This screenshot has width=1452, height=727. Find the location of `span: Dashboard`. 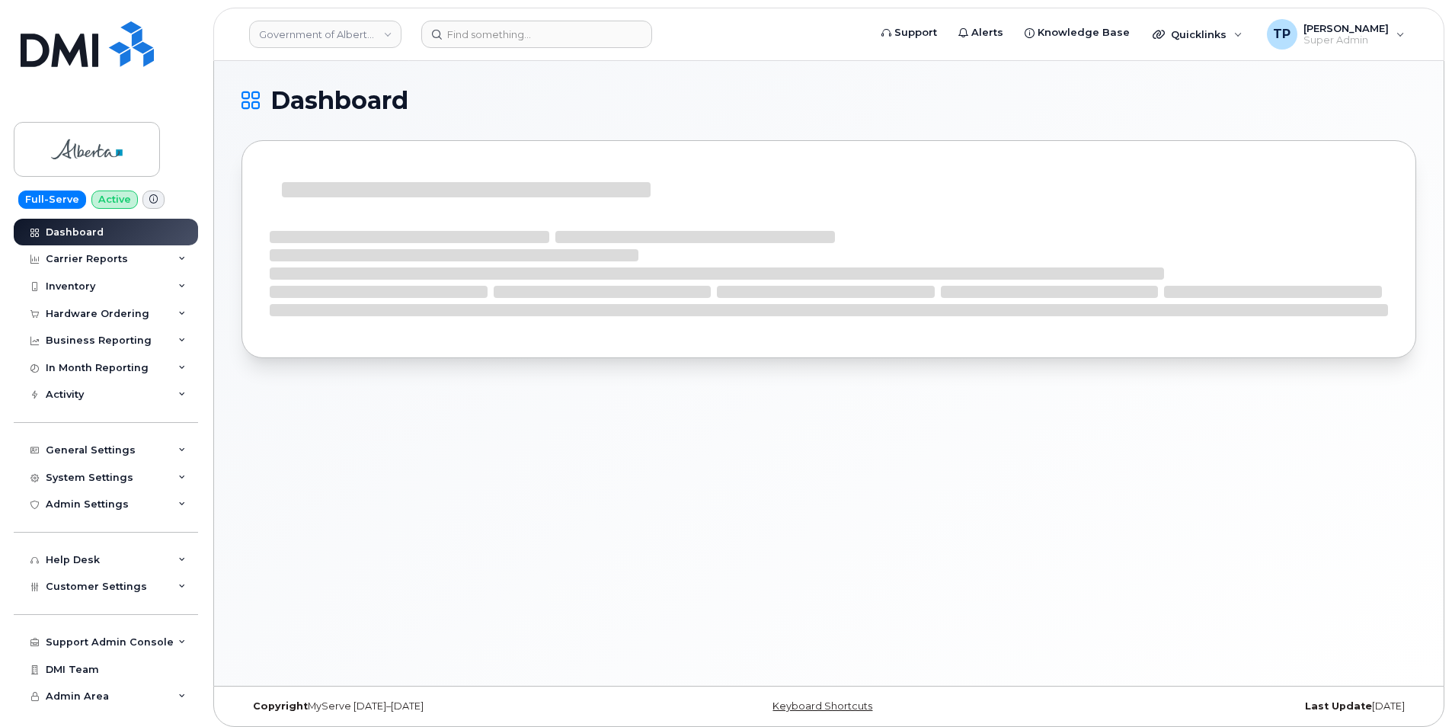

span: Dashboard is located at coordinates (339, 101).